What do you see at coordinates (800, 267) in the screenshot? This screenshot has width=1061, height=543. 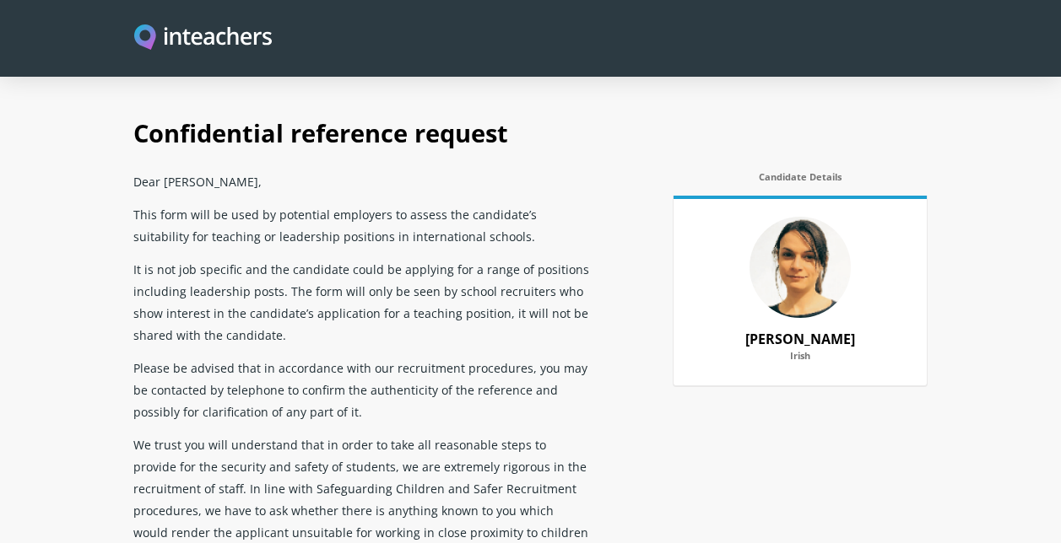 I see `img: 79726` at bounding box center [800, 267].